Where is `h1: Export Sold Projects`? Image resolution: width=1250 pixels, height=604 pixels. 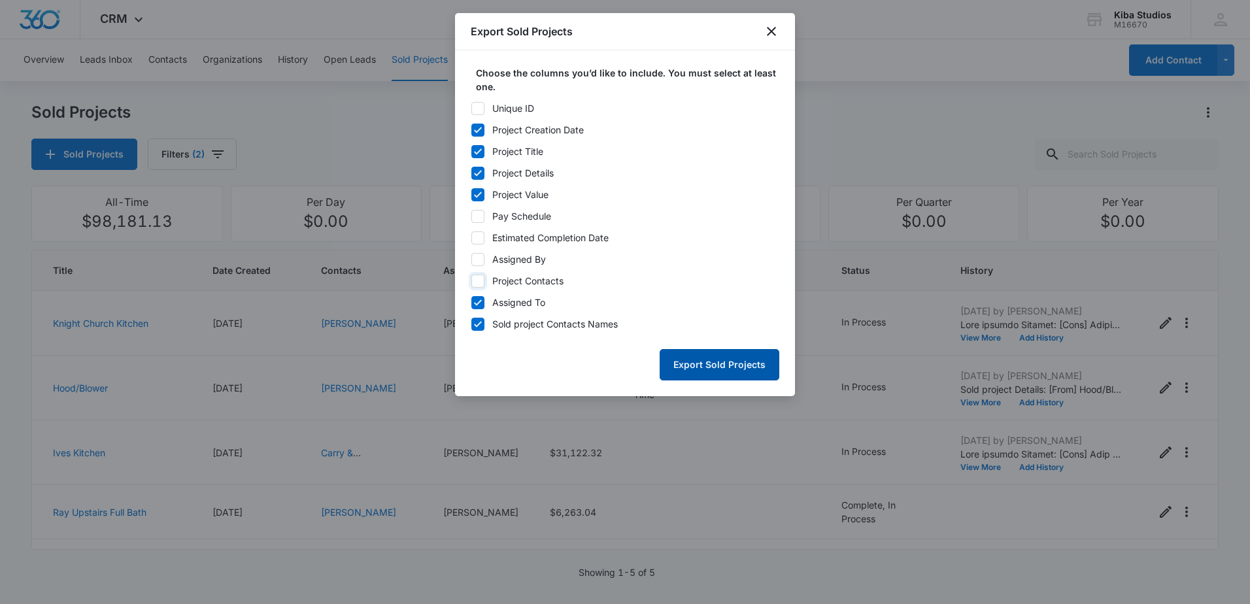
h1: Export Sold Projects is located at coordinates (522, 31).